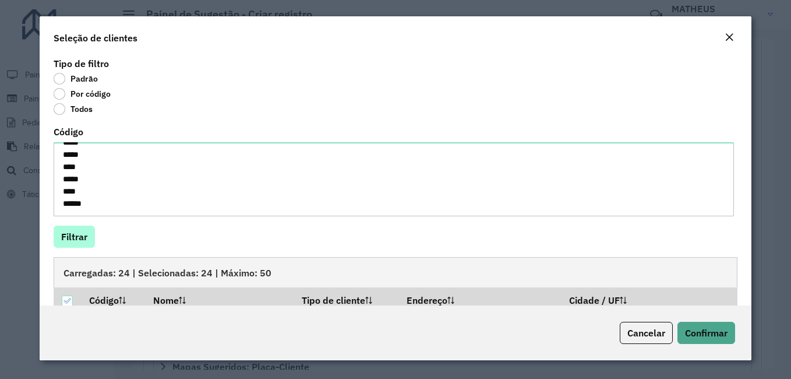 Image resolution: width=791 pixels, height=379 pixels. What do you see at coordinates (82, 94) in the screenshot?
I see `label: Por código` at bounding box center [82, 94].